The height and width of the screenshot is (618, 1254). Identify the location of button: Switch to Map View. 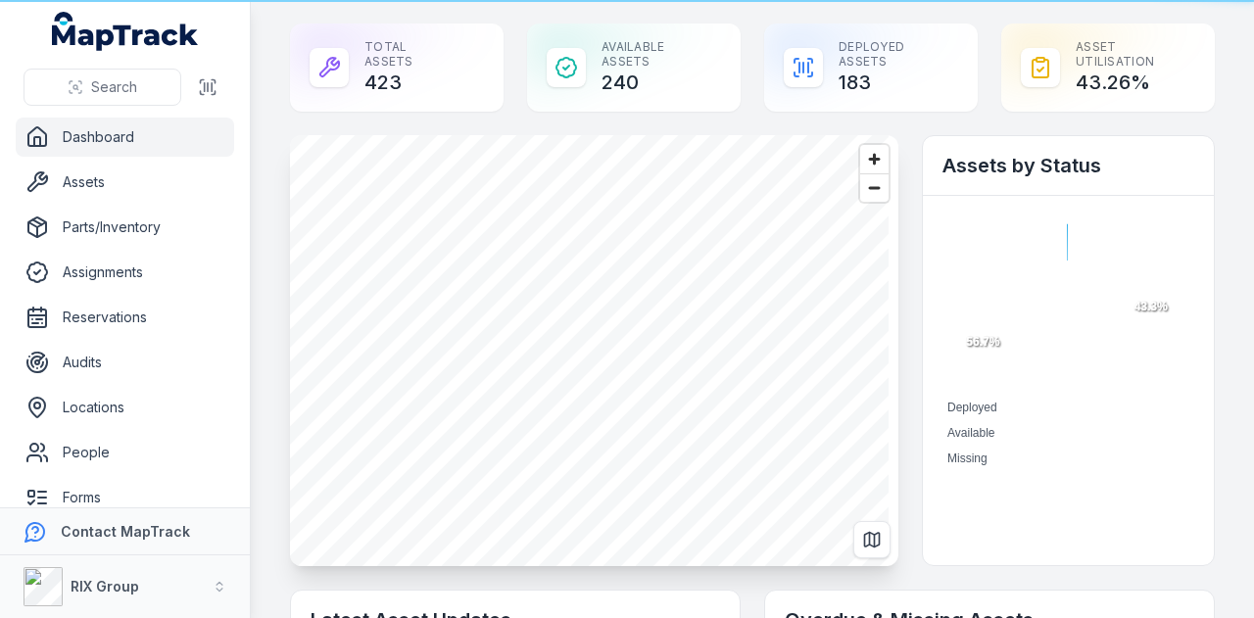
(872, 540).